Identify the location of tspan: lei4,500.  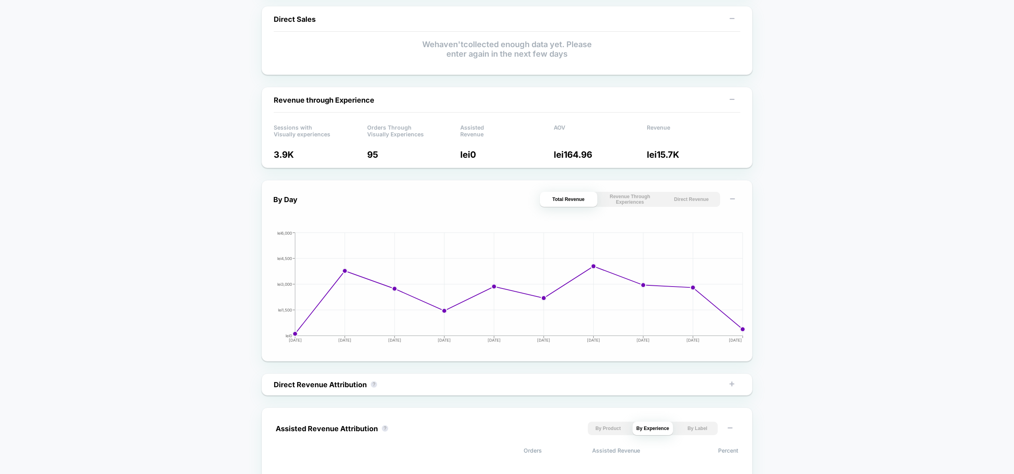
(284, 258).